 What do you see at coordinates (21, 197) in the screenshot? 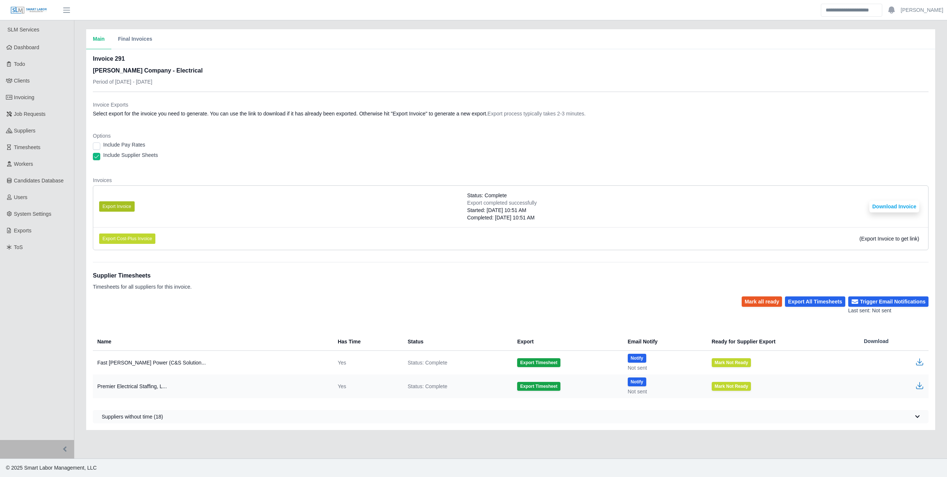
I see `span: Users` at bounding box center [21, 197].